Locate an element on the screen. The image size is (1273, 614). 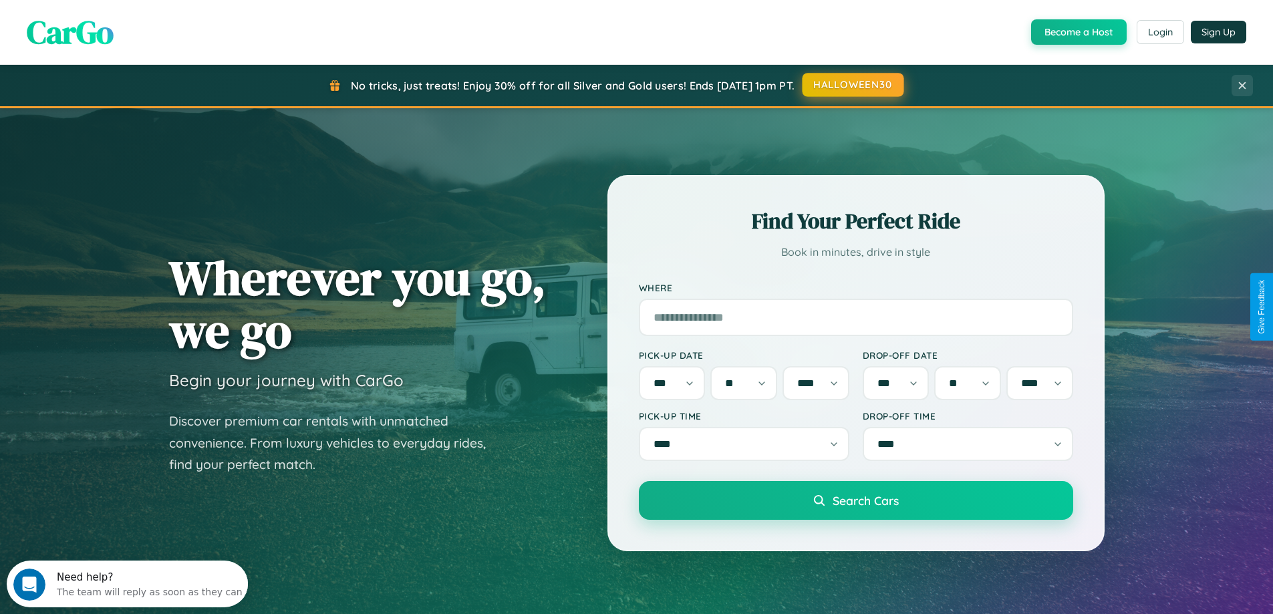
p: Book in minutes, drive in style is located at coordinates (856, 252).